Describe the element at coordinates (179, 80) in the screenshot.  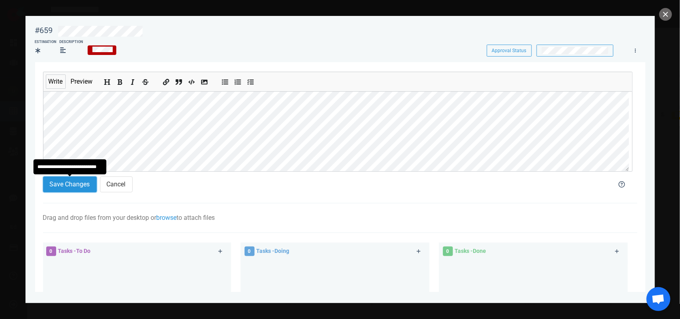
I see `button: Insert a quote` at that location.